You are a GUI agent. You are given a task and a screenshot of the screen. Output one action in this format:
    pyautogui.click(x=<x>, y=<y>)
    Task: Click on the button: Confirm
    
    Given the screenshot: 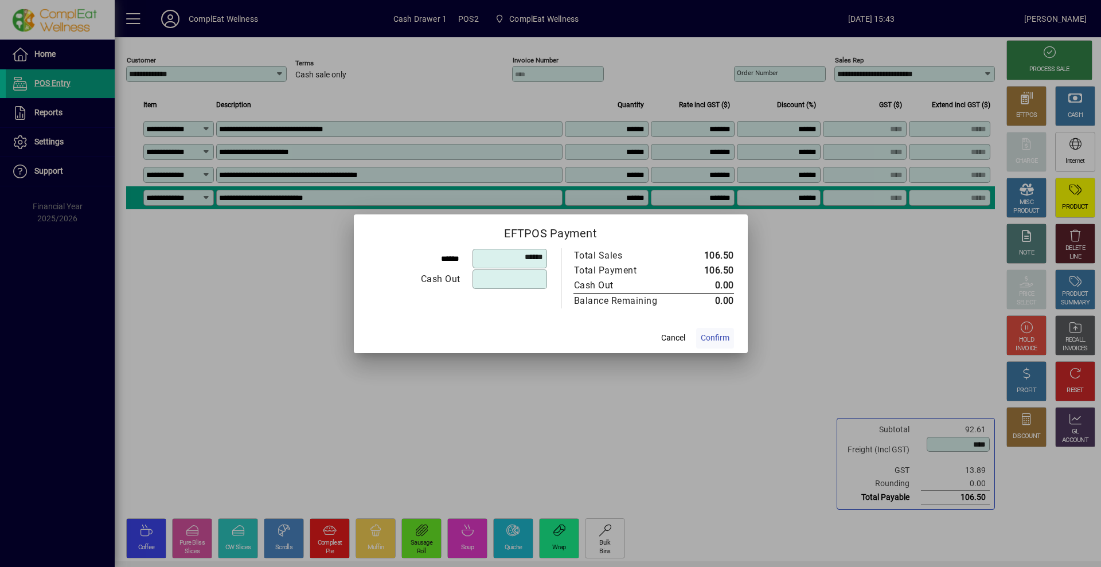 What is the action you would take?
    pyautogui.click(x=715, y=338)
    